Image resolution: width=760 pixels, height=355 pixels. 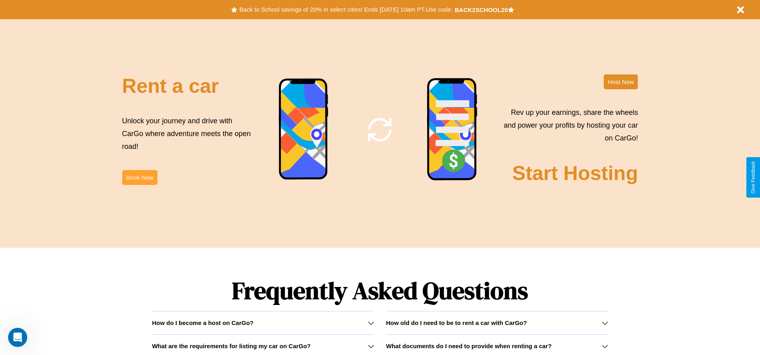 What do you see at coordinates (202, 323) in the screenshot?
I see `h3: How do I become a host on CarGo?` at bounding box center [202, 323].